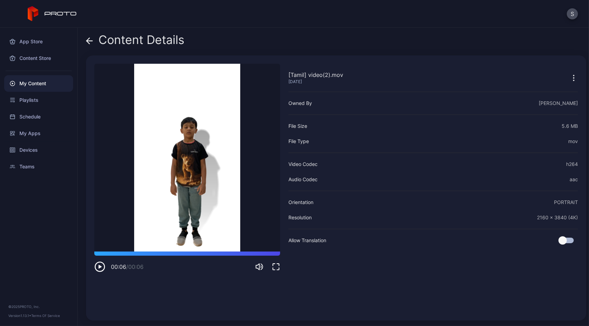 Image resolution: width=589 pixels, height=326 pixels. Describe the element at coordinates (558, 218) in the screenshot. I see `div: 2160 x 3840 (4K)` at that location.